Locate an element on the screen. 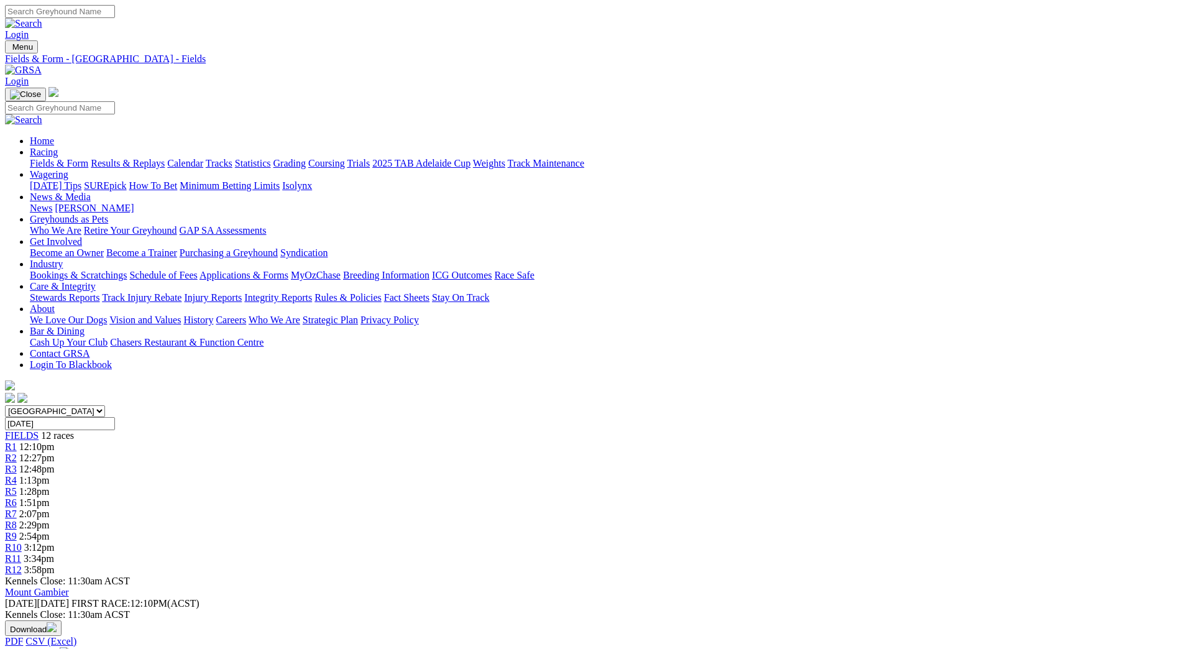 This screenshot has height=649, width=1179. span: 12:10PM(ACST) is located at coordinates (135, 603).